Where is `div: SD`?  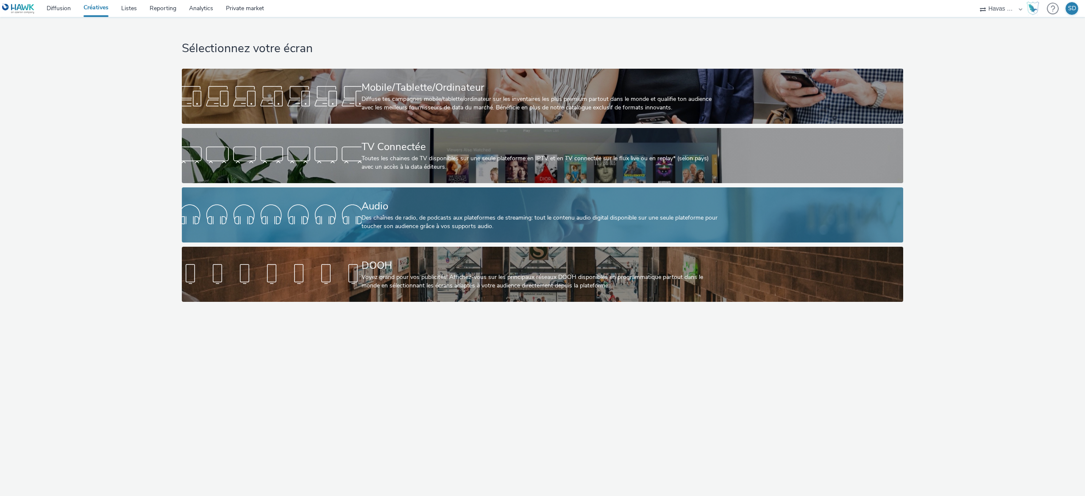
div: SD is located at coordinates (1072, 8).